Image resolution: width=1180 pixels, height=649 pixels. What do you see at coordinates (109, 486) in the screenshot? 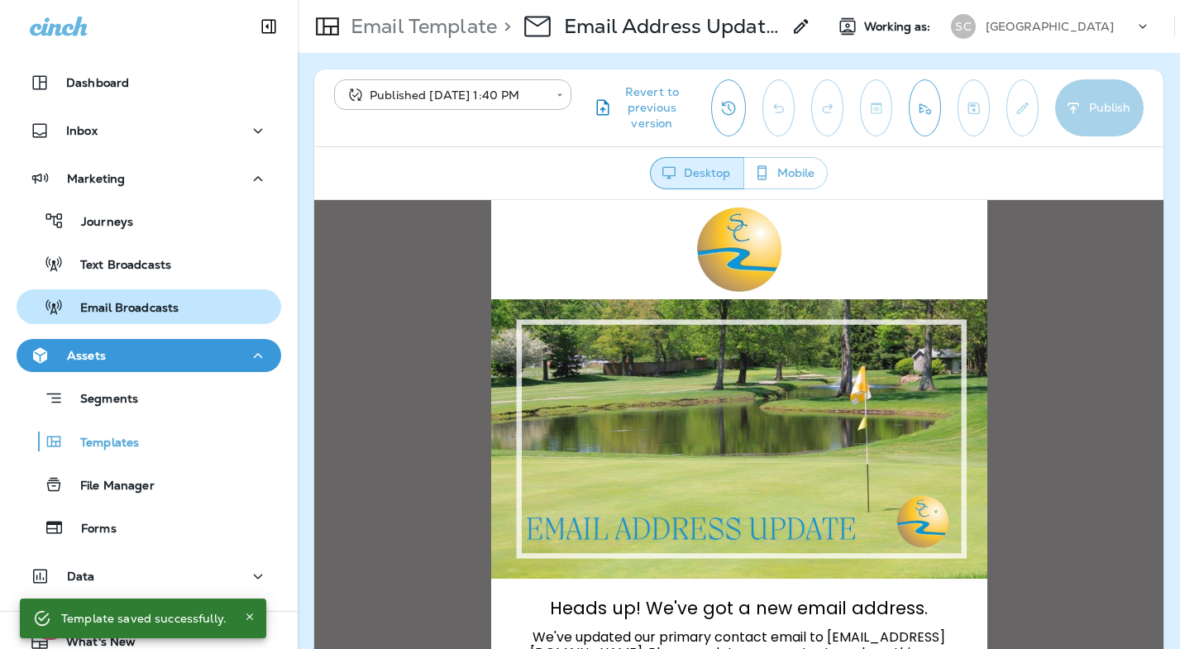
I see `p: File Manager` at bounding box center [109, 486].